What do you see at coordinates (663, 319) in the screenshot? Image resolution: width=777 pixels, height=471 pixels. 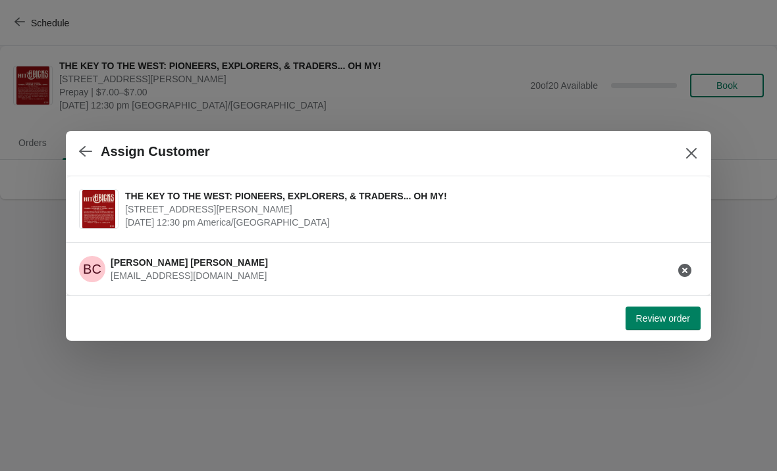 I see `span: Review order` at bounding box center [663, 319].